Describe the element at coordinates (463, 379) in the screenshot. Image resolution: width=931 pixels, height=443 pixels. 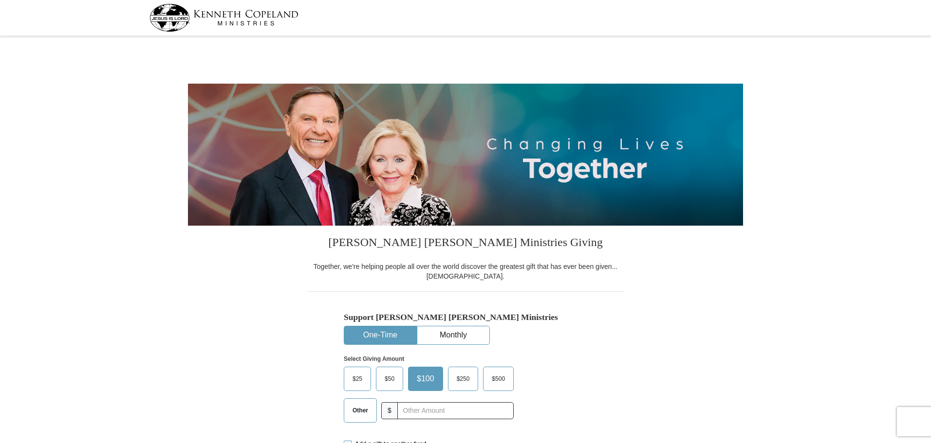
I see `span: $250` at that location.